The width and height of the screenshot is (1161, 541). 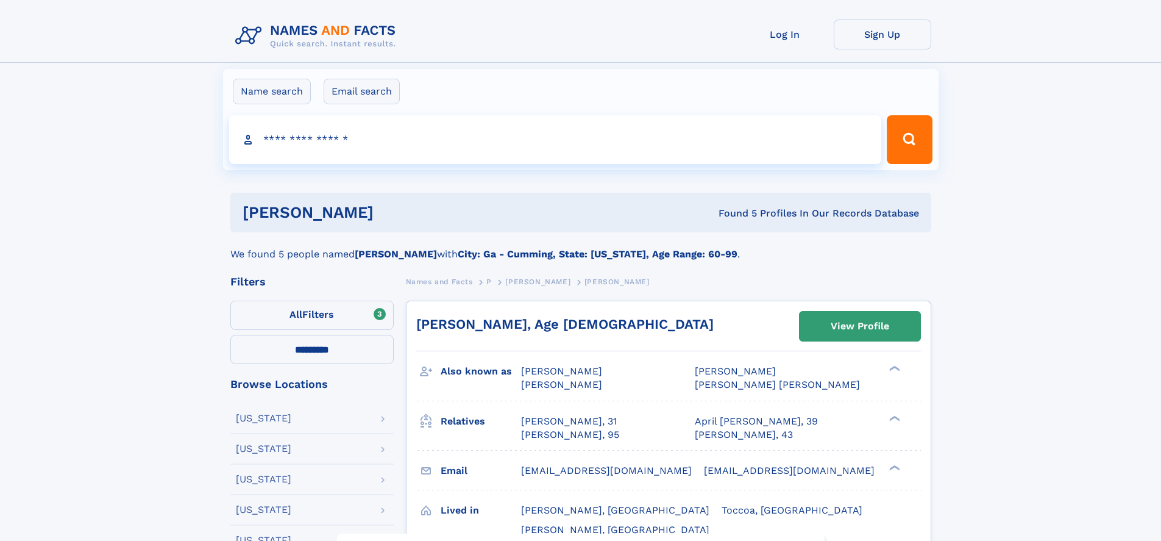 I want to click on a: Sign Up, so click(x=883, y=34).